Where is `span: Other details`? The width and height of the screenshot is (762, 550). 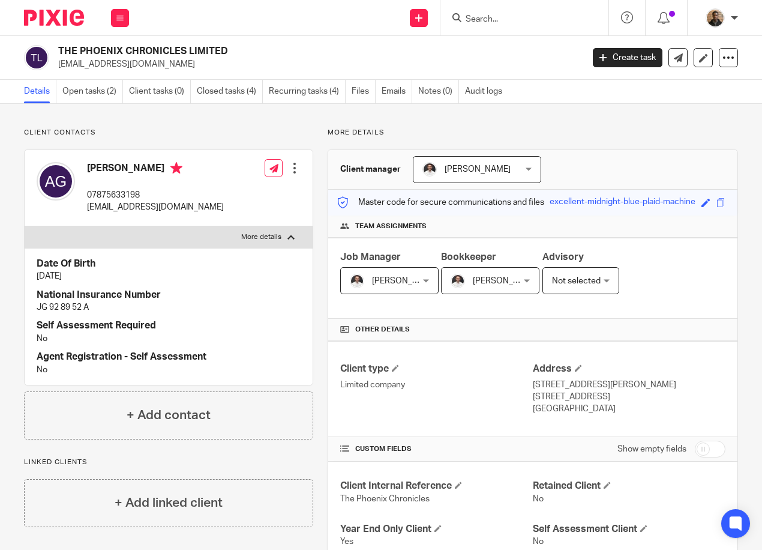 span: Other details is located at coordinates (382, 330).